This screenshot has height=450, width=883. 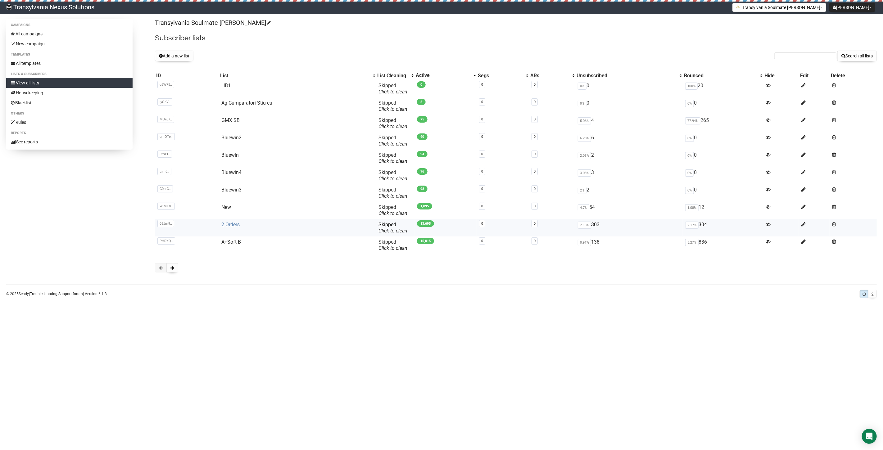 What do you see at coordinates (857, 56) in the screenshot?
I see `button: Search all lists` at bounding box center [857, 56].